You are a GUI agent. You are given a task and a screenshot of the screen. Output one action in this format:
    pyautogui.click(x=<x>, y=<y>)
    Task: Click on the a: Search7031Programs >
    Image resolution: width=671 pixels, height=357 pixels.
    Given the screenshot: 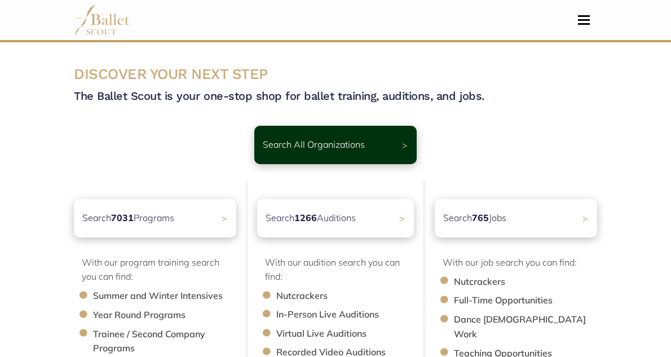 What is the action you would take?
    pyautogui.click(x=155, y=218)
    